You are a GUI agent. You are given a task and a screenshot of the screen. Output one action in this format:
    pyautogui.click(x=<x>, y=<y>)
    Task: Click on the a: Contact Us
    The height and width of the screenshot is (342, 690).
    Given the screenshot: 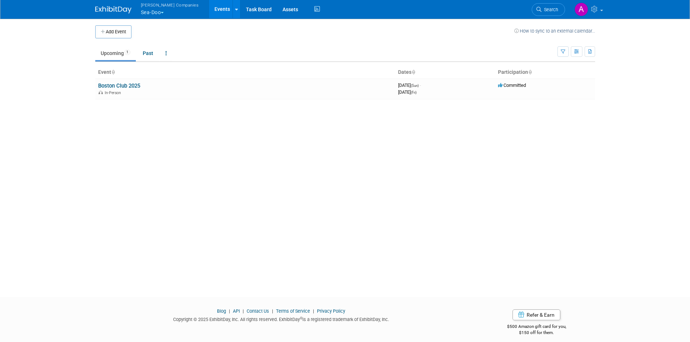 What is the action you would take?
    pyautogui.click(x=258, y=311)
    